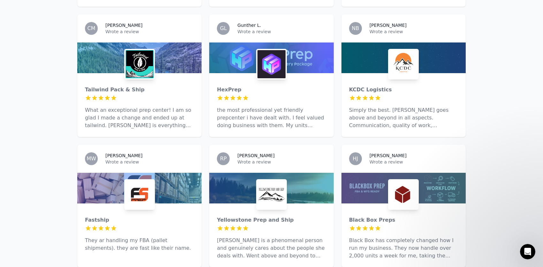  I want to click on img: KCDC Logistics, so click(403, 64).